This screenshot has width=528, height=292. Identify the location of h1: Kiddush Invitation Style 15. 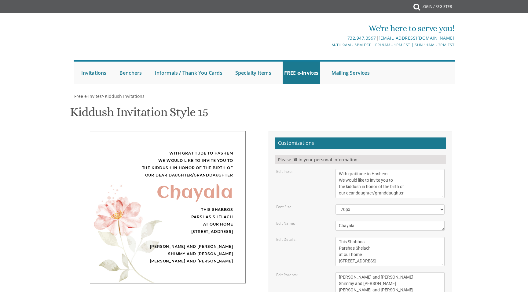
(139, 114).